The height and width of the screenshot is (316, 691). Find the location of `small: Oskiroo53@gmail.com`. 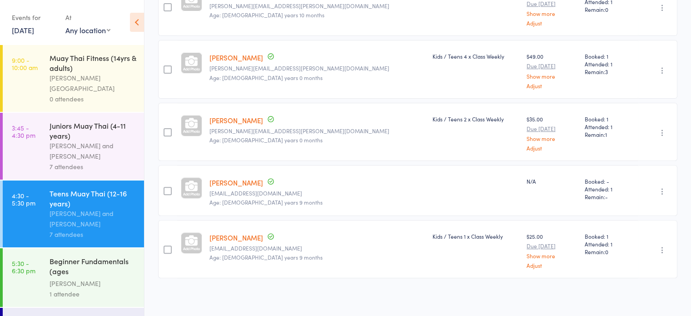

small: Oskiroo53@gmail.com is located at coordinates (317, 248).